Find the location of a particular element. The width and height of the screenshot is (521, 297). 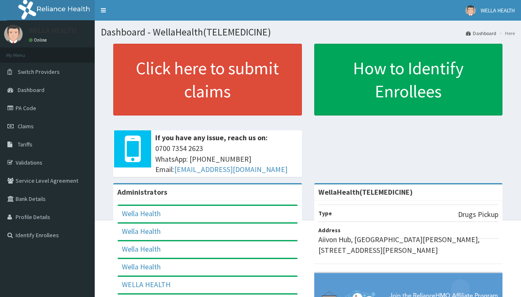

p: Drugs Pickup is located at coordinates (479, 214).